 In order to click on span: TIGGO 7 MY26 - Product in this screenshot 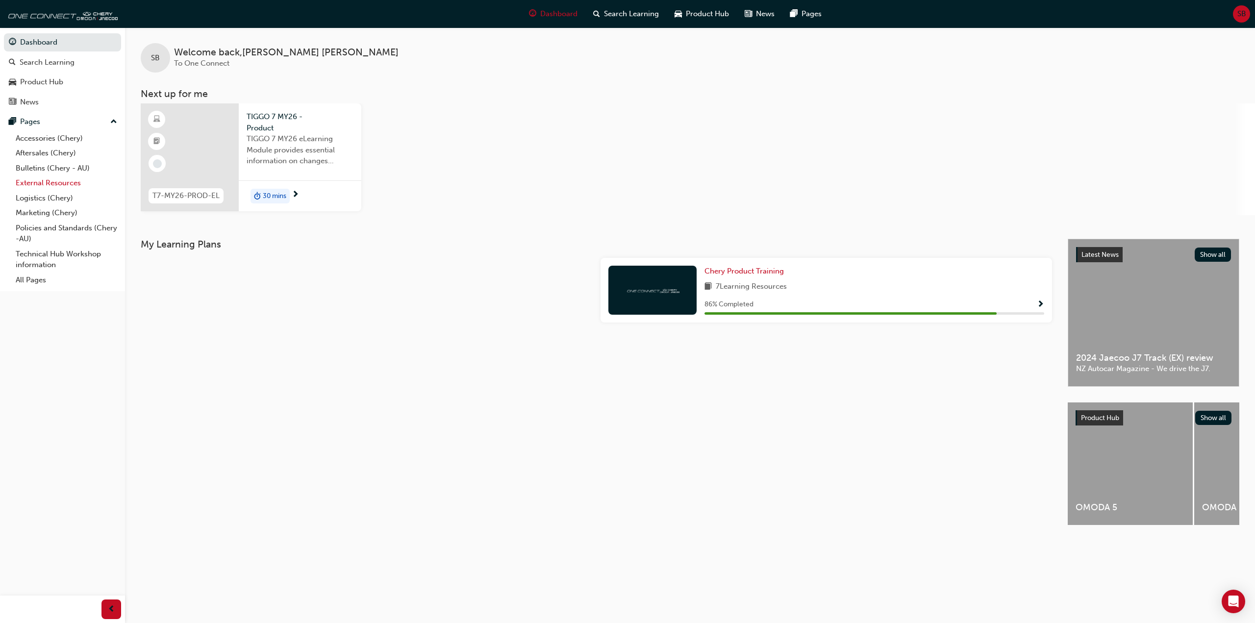, I will do `click(300, 122)`.